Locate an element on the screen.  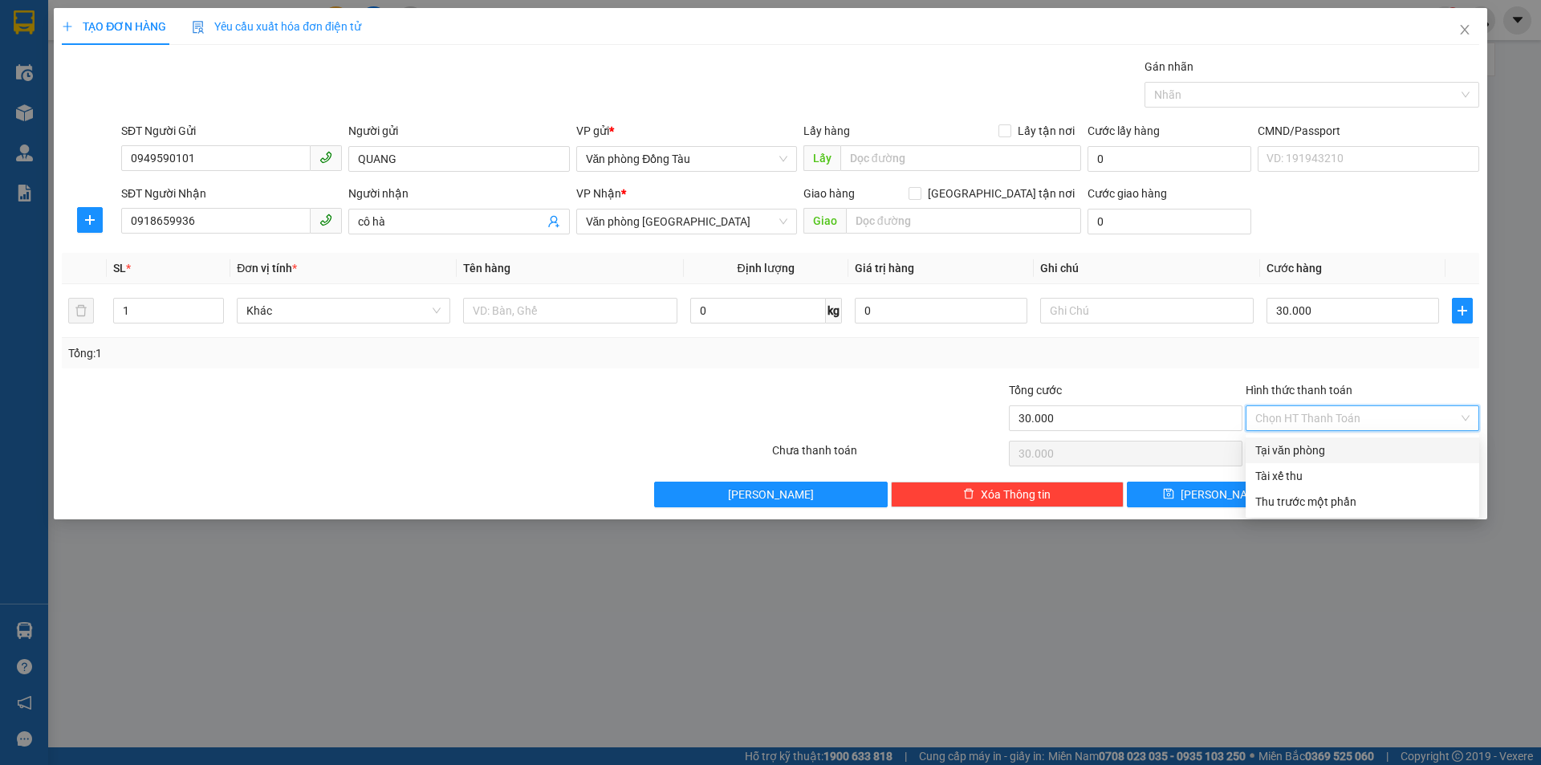
label: Hình thức thanh toán is located at coordinates (1299, 390).